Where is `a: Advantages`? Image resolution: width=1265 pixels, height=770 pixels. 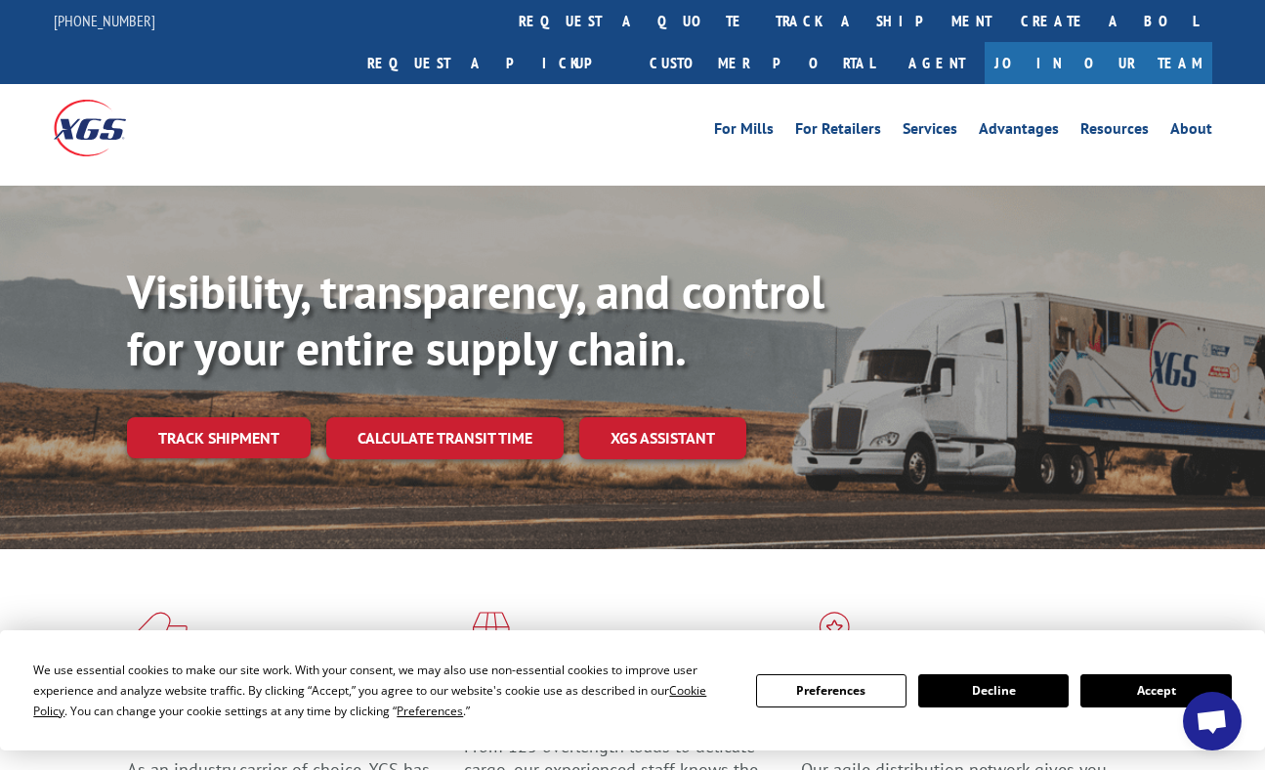 a: Advantages is located at coordinates (1019, 132).